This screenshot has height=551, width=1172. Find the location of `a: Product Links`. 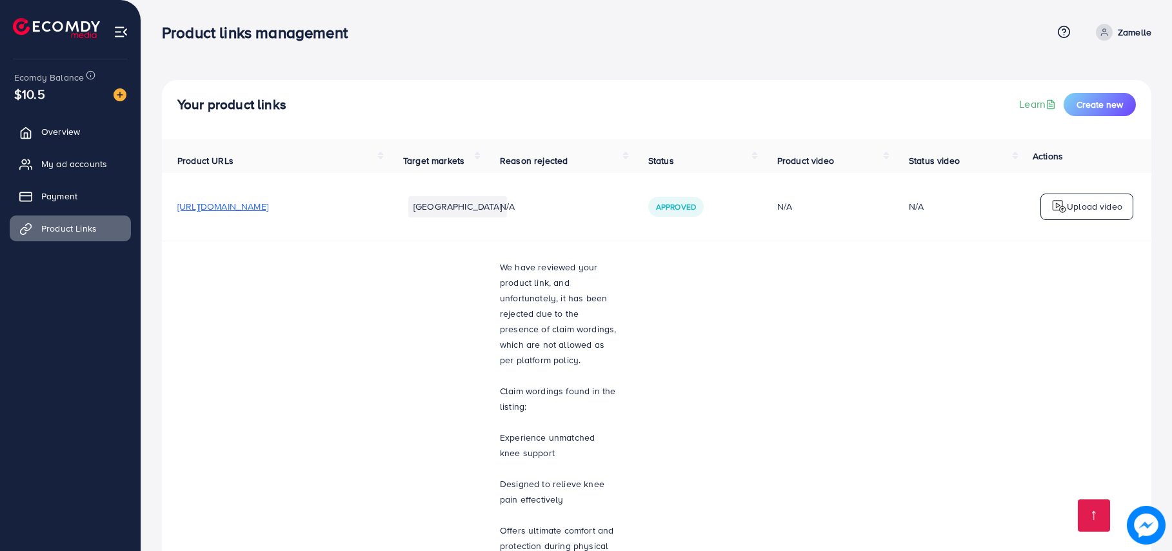

a: Product Links is located at coordinates (70, 228).